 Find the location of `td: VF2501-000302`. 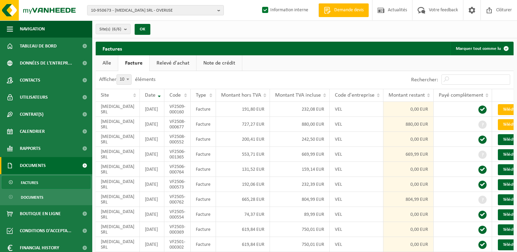

td: VF2501-000302 is located at coordinates (177, 245).